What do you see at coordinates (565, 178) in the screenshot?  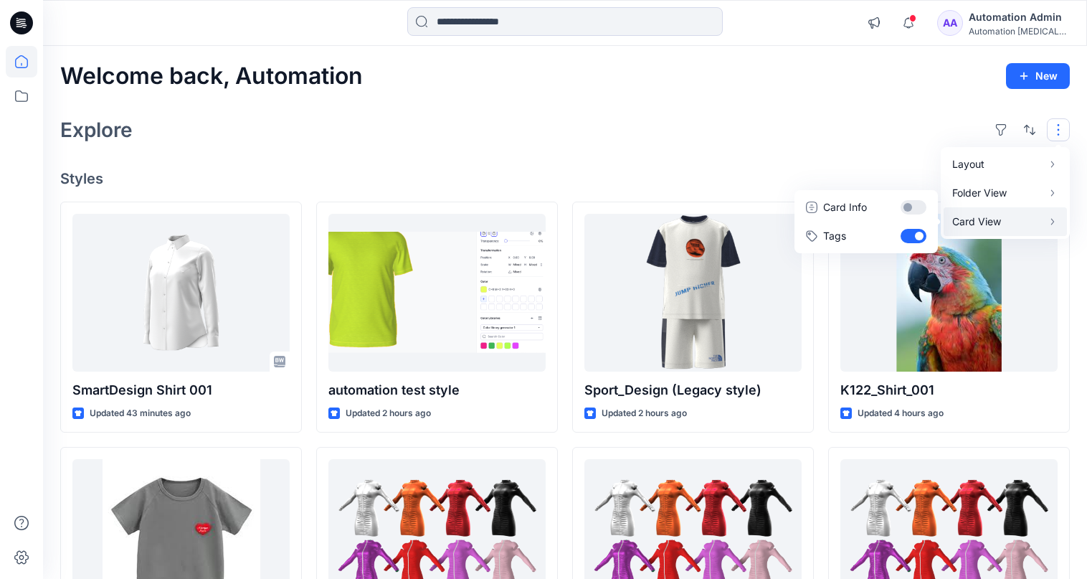 I see `h4: Styles` at bounding box center [565, 178].